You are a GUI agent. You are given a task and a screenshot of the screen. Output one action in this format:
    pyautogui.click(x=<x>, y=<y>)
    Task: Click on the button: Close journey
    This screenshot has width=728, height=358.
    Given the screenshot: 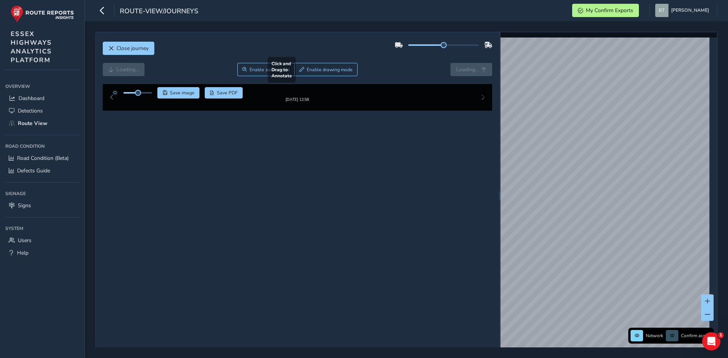 What is the action you would take?
    pyautogui.click(x=129, y=48)
    